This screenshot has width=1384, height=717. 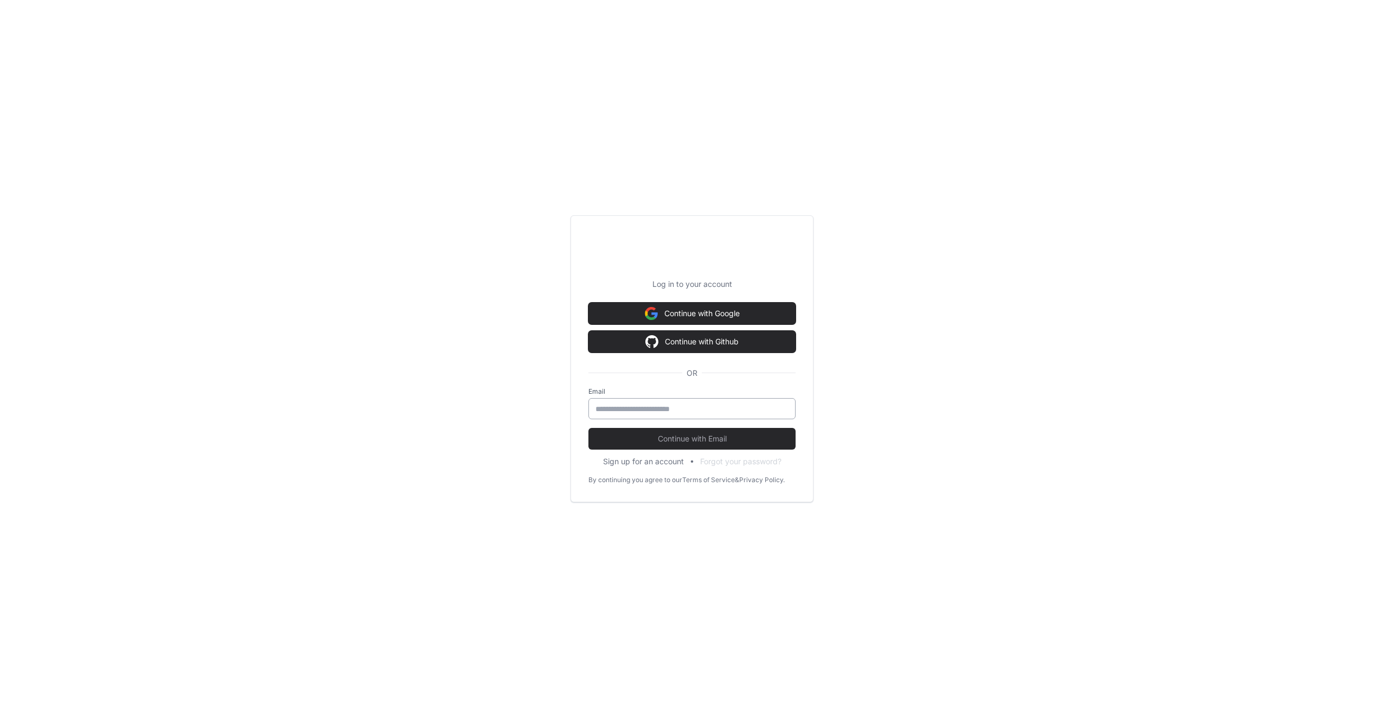 What do you see at coordinates (692, 342) in the screenshot?
I see `button: Continue with Github` at bounding box center [692, 342].